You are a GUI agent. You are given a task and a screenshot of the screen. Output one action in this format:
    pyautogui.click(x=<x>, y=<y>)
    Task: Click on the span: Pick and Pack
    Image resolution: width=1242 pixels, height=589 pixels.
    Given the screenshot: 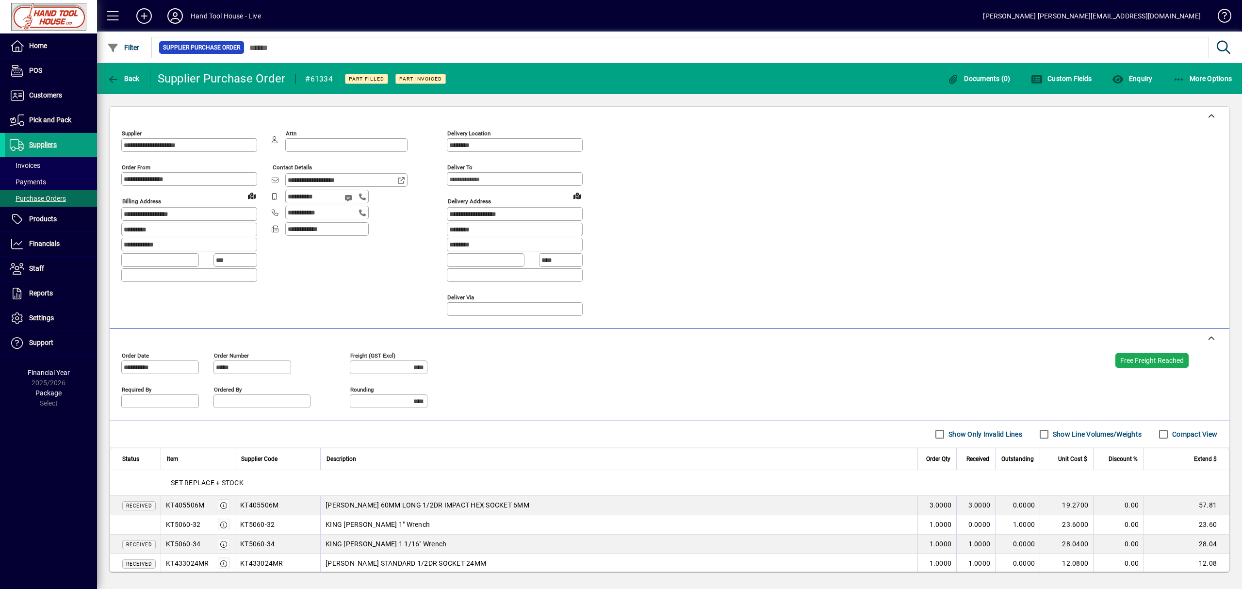 What is the action you would take?
    pyautogui.click(x=50, y=120)
    